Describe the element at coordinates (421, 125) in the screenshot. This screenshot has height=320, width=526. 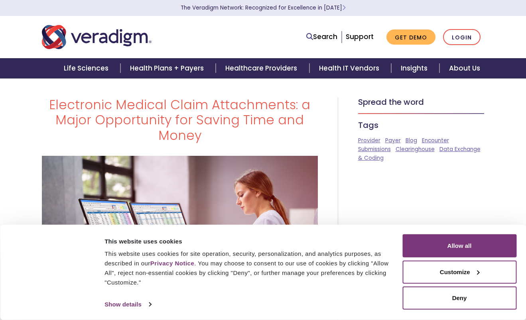
I see `h5: Tags` at that location.